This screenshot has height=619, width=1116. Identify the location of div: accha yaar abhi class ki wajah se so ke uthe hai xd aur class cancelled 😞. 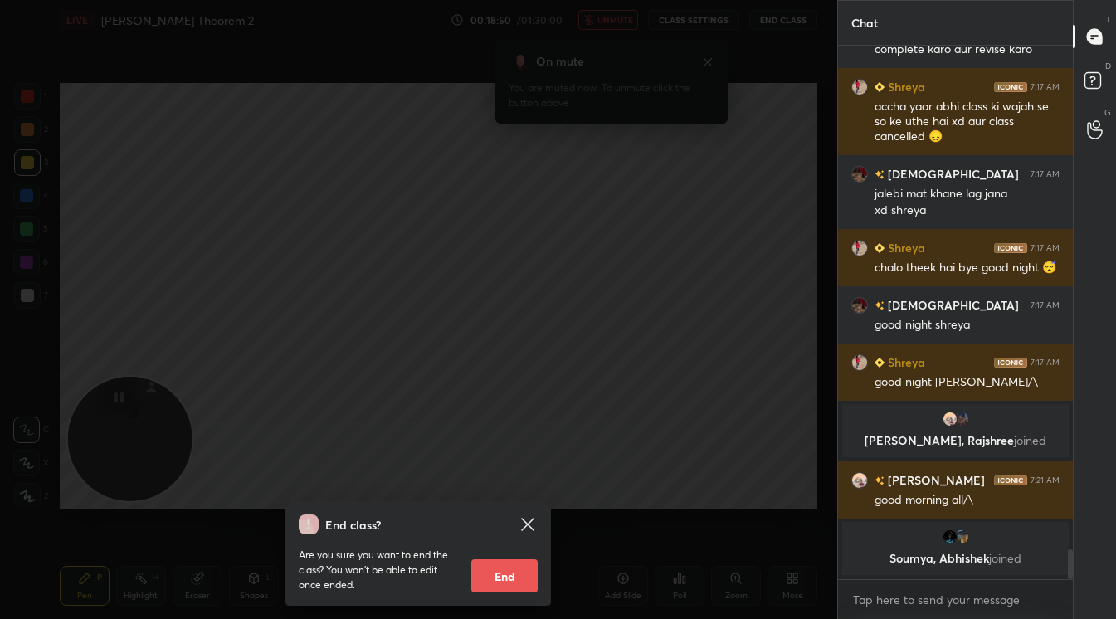
(967, 122).